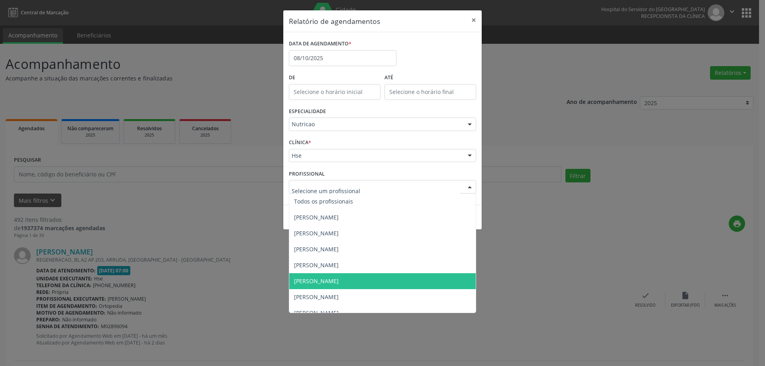 This screenshot has width=765, height=366. What do you see at coordinates (300, 143) in the screenshot?
I see `label: CLÍNICA` at bounding box center [300, 143].